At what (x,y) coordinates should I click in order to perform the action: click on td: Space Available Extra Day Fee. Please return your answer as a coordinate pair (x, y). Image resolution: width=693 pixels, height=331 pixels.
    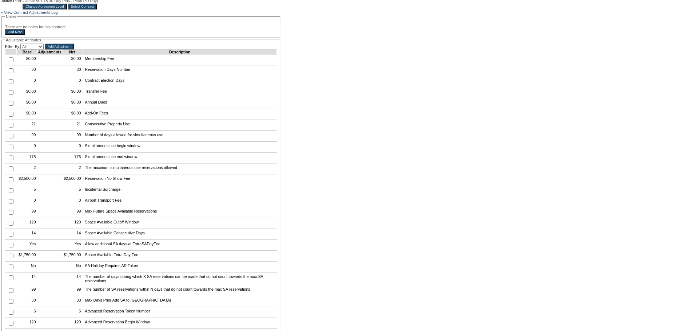
    Looking at the image, I should click on (180, 256).